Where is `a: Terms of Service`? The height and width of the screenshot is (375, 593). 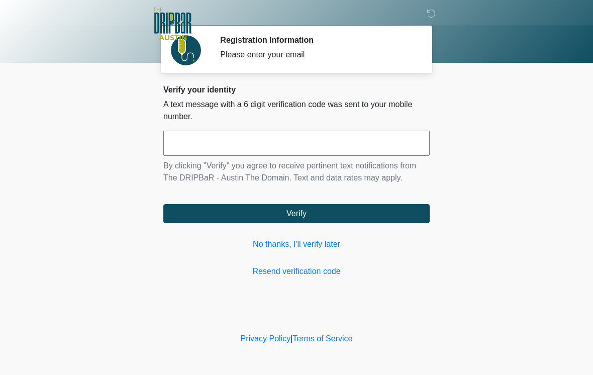 a: Terms of Service is located at coordinates (322, 338).